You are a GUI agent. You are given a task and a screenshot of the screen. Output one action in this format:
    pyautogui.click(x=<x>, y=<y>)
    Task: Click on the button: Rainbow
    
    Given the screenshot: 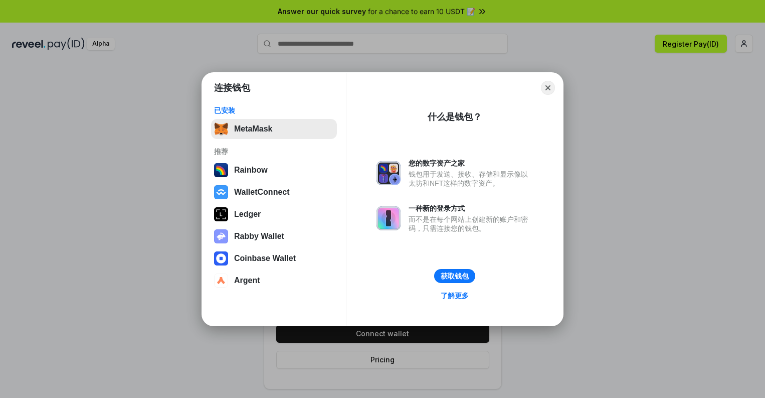 What is the action you would take?
    pyautogui.click(x=274, y=170)
    